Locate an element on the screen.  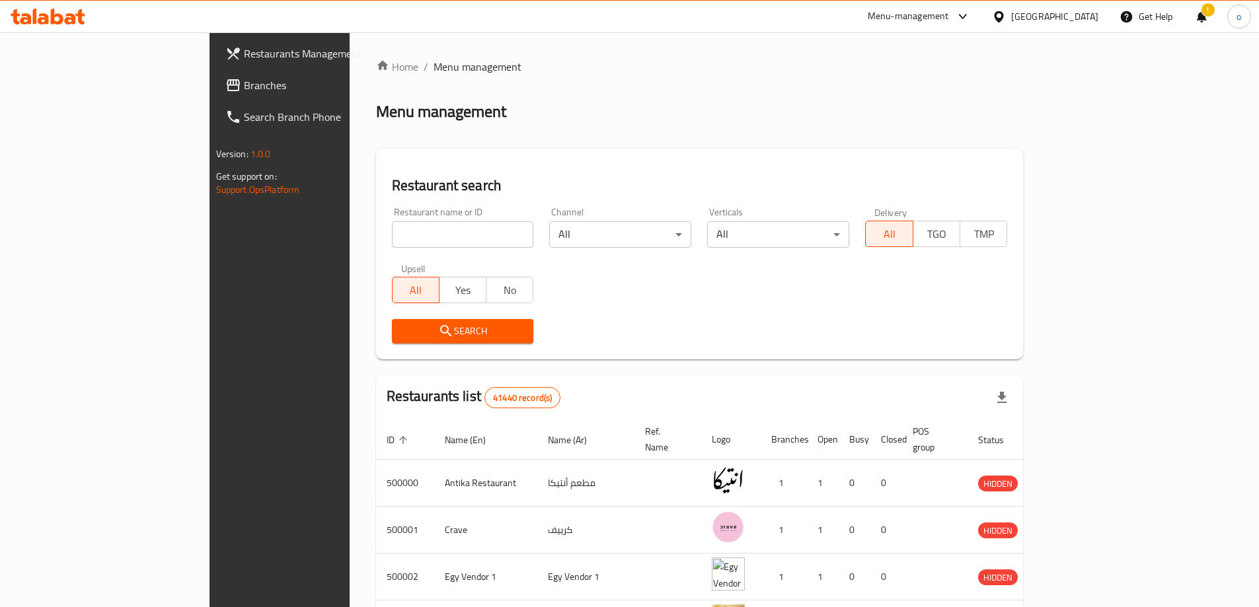
span: TMP is located at coordinates (983, 234).